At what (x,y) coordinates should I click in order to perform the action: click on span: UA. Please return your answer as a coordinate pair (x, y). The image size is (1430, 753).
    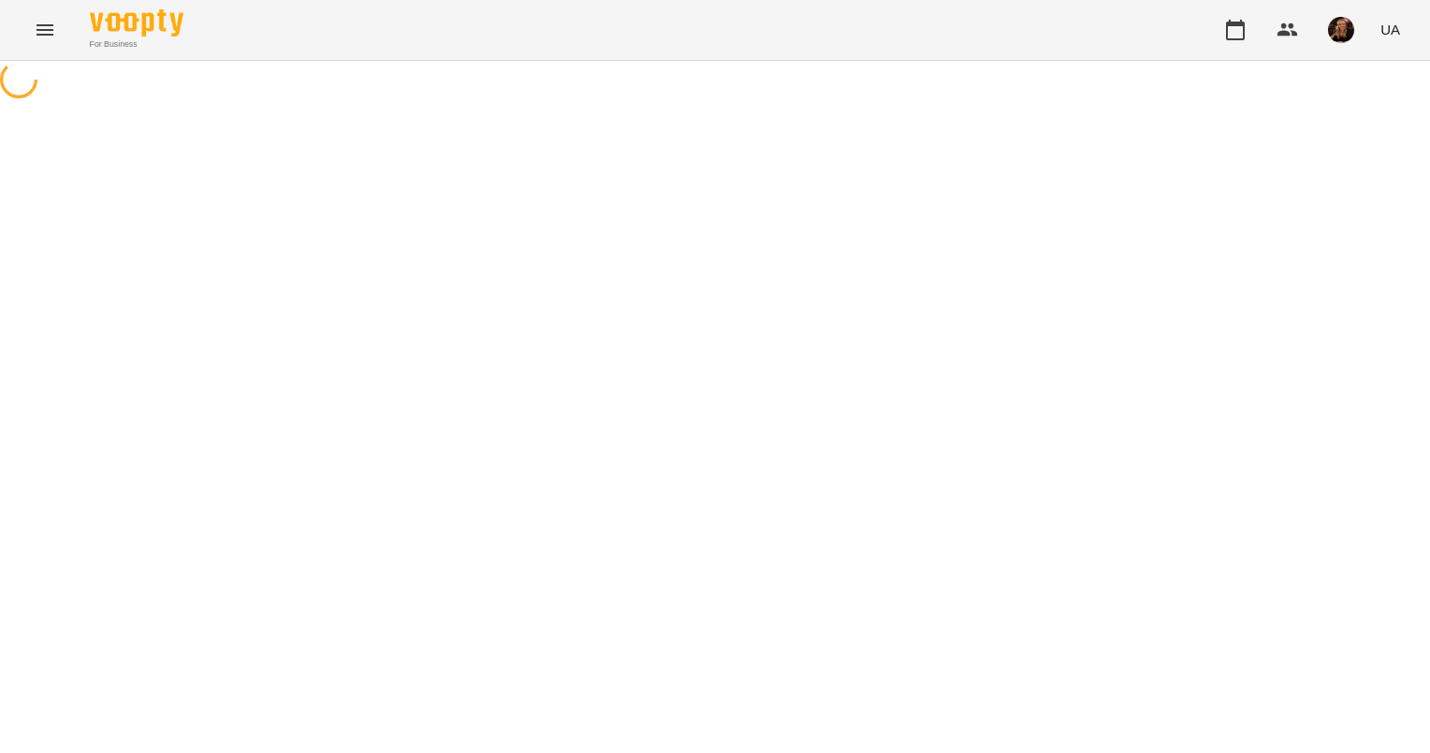
    Looking at the image, I should click on (1390, 29).